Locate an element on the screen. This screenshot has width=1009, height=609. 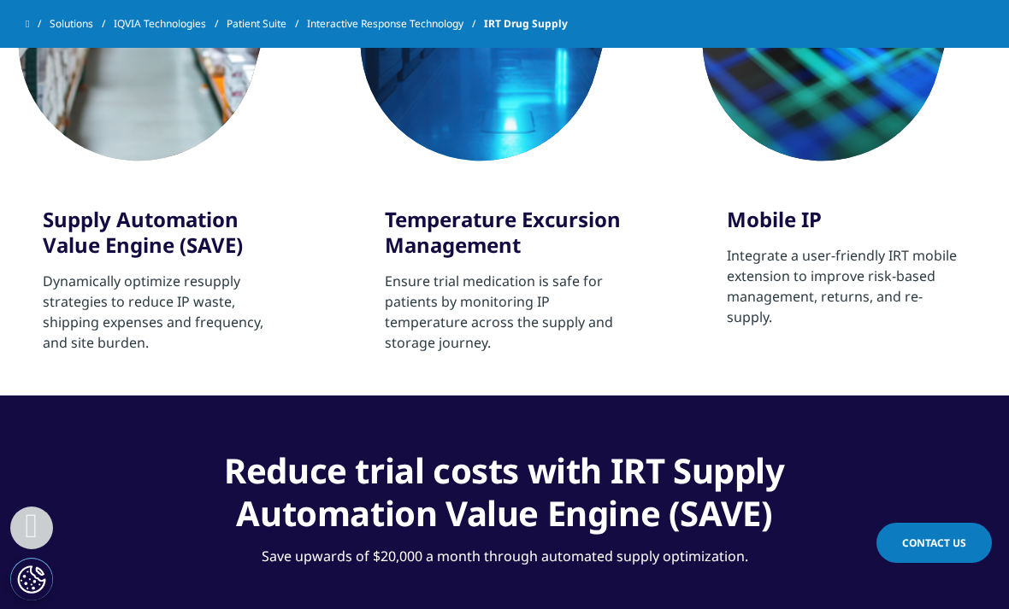
p: Dynamically optimize resupply strategies to reduce IP waste, shipping expenses and frequency, and... is located at coordinates (162, 312).